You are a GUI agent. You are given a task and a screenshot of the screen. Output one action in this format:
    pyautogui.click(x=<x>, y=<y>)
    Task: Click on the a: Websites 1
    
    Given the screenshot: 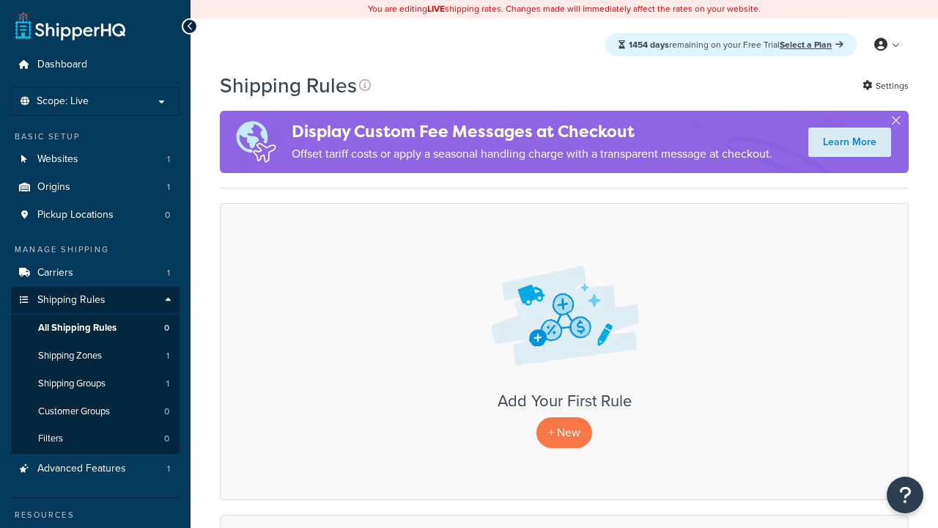 What is the action you would take?
    pyautogui.click(x=95, y=159)
    